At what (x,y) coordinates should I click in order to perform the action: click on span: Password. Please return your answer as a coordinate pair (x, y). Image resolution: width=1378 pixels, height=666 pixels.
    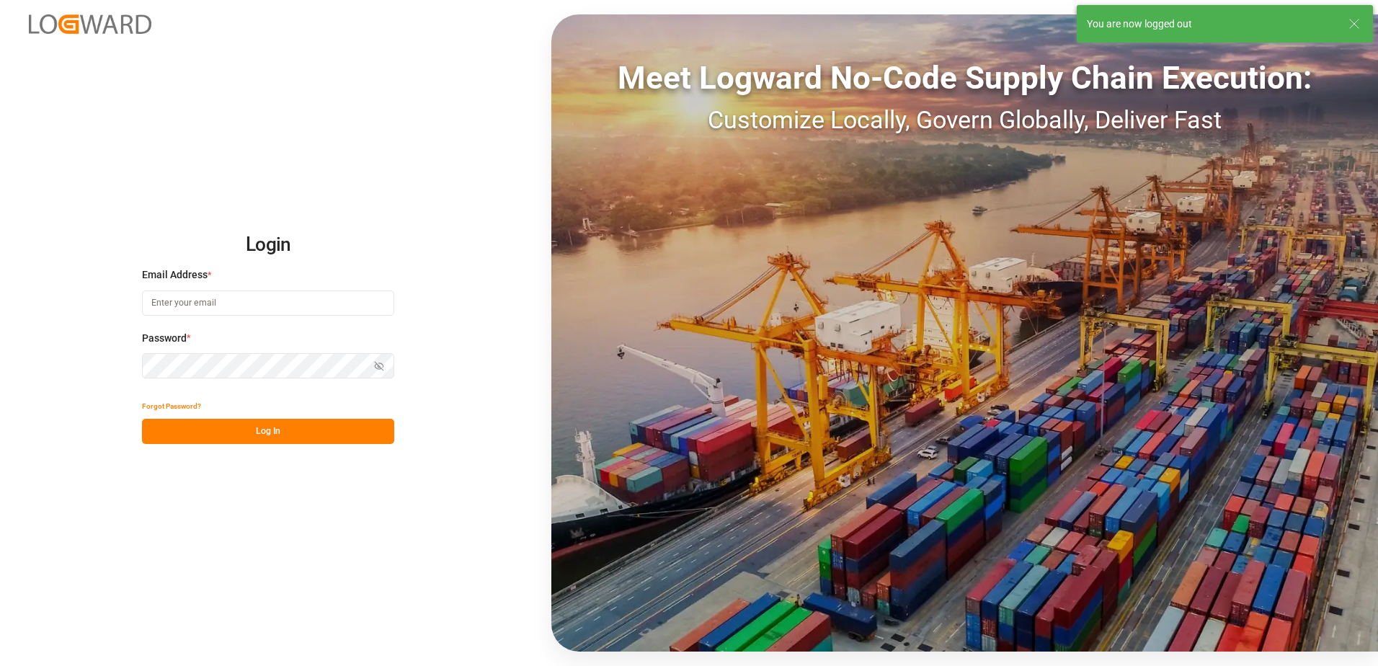
    Looking at the image, I should click on (164, 338).